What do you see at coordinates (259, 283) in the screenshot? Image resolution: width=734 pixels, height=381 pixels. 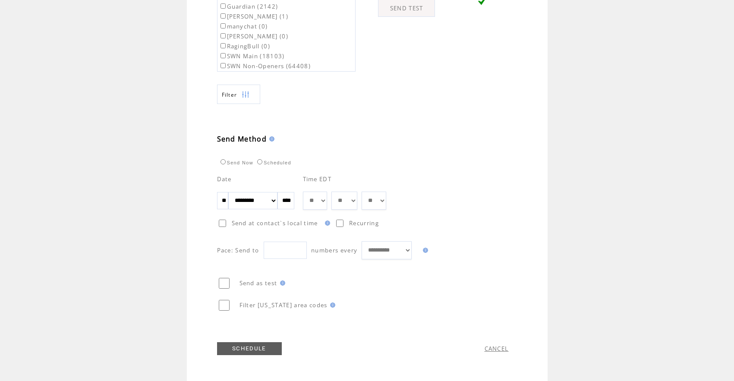 I see `span: Send as test` at bounding box center [259, 283].